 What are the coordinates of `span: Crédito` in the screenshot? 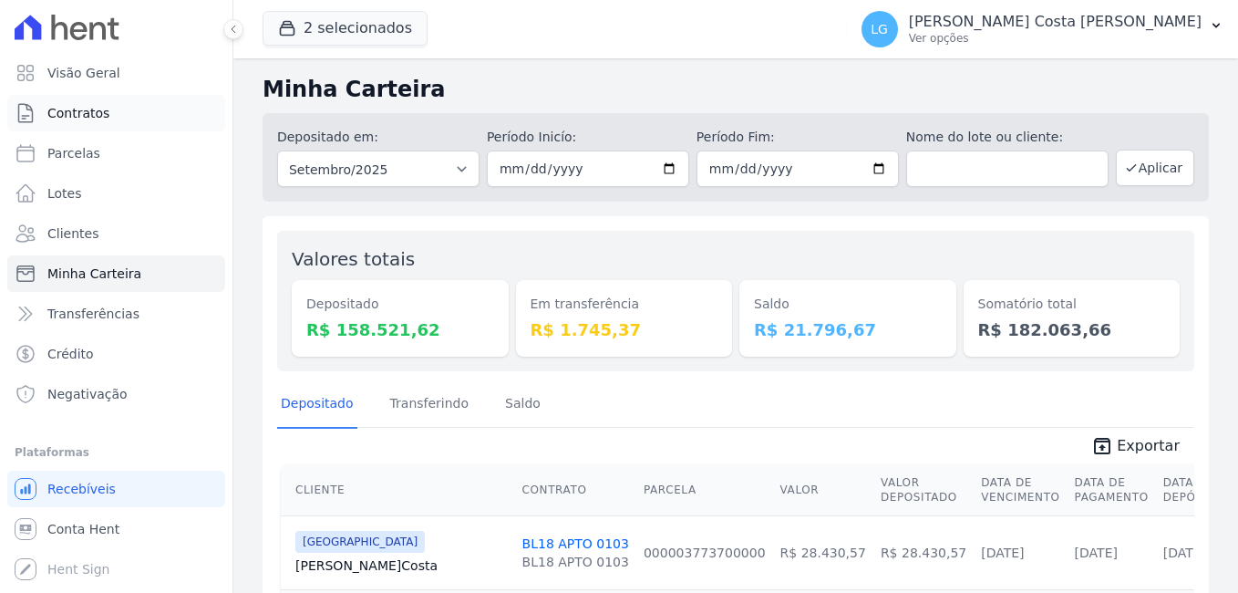 It's located at (70, 354).